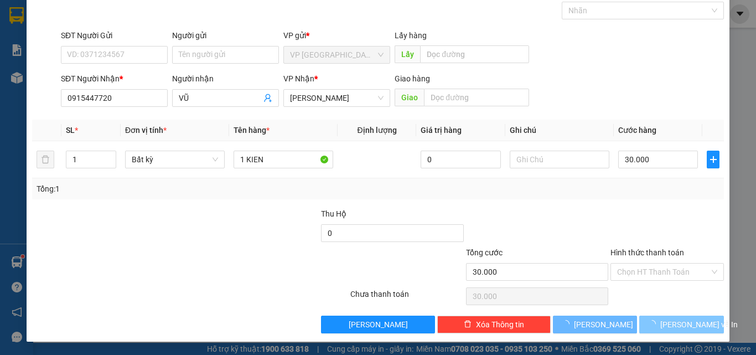 This screenshot has width=756, height=355. I want to click on span: Định lượng, so click(376, 130).